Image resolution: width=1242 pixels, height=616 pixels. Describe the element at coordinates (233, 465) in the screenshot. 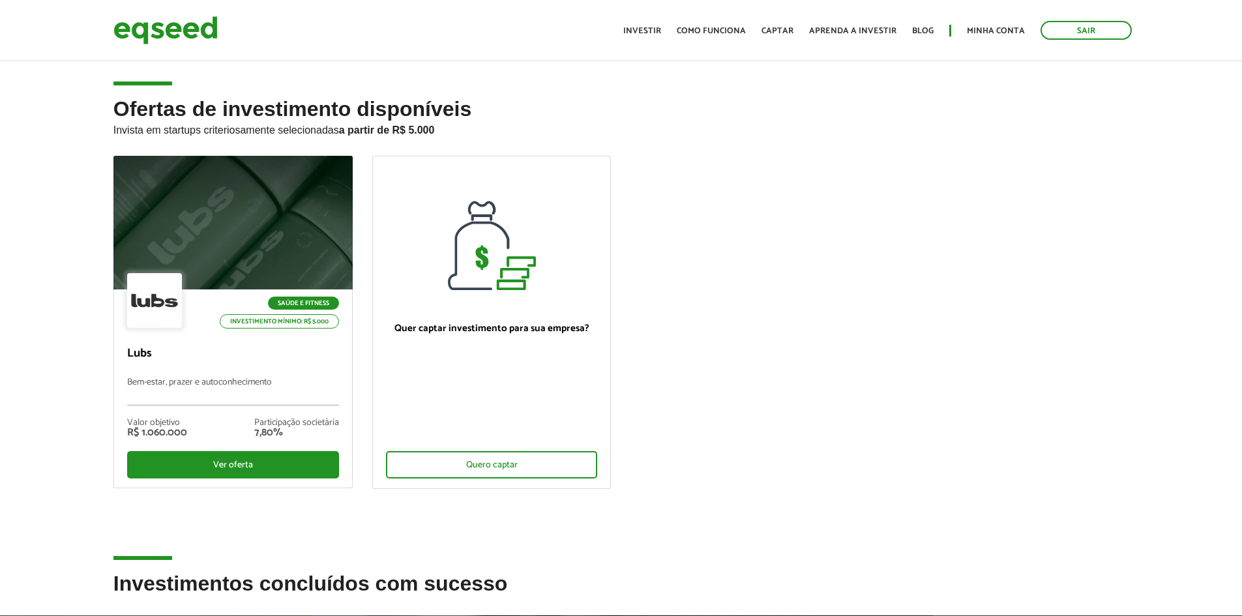

I see `div: Ver oferta` at that location.